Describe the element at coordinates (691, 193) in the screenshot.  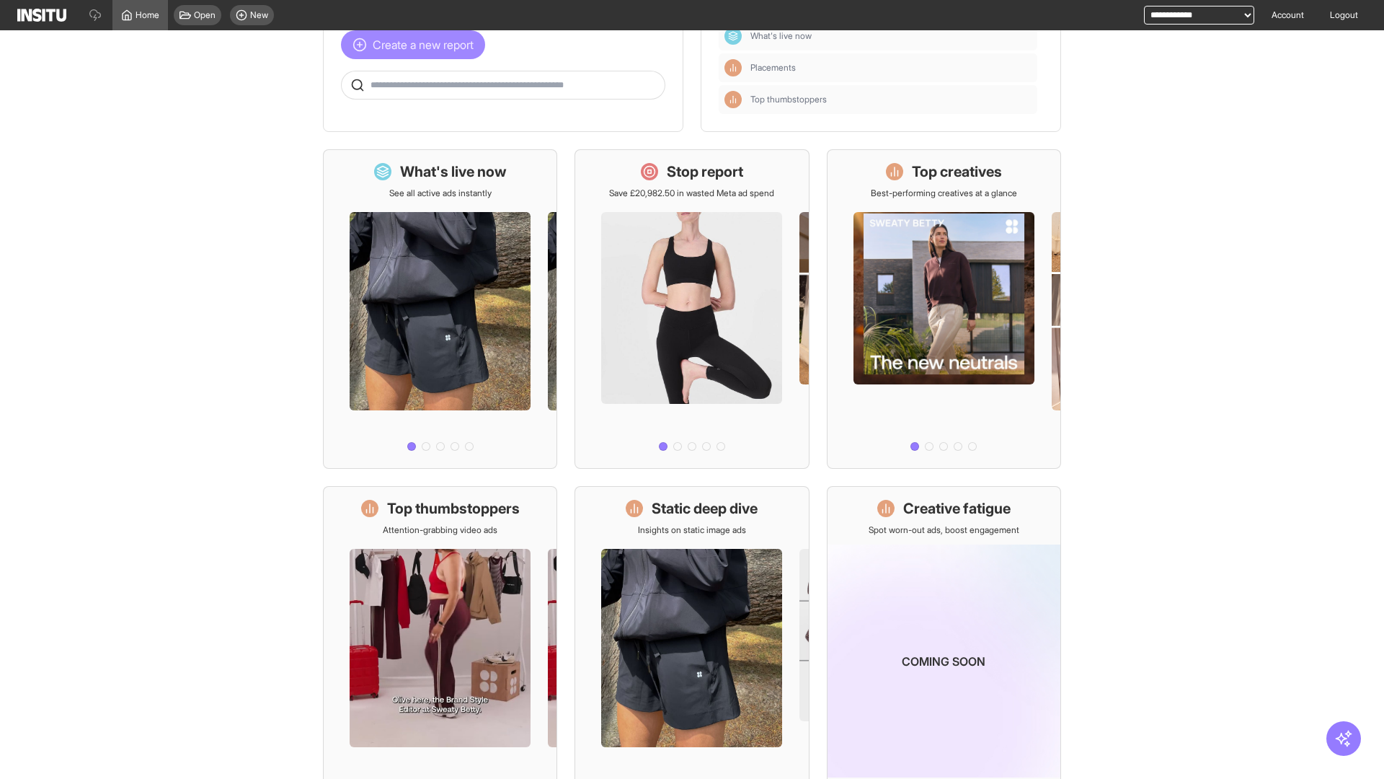
I see `p: Save £20,982.50 in wasted Meta ad spend` at that location.